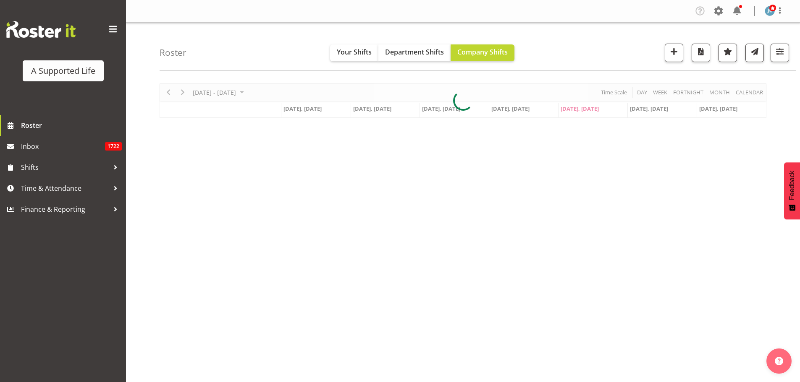 The width and height of the screenshot is (800, 382). I want to click on button: Feedback - Show survey, so click(792, 191).